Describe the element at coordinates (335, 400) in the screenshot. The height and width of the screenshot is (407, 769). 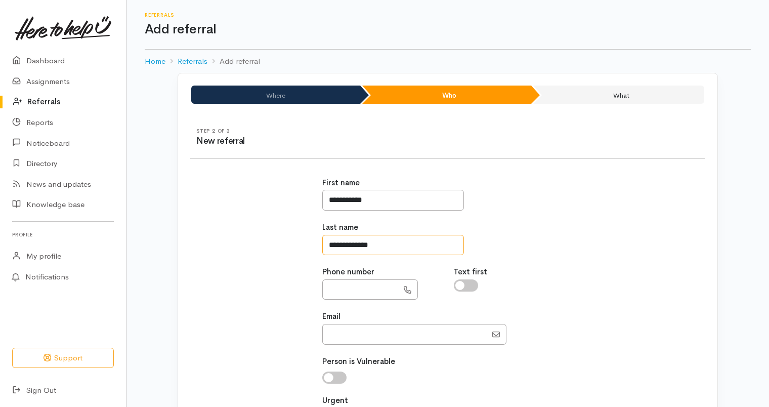
I see `label: Urgent` at that location.